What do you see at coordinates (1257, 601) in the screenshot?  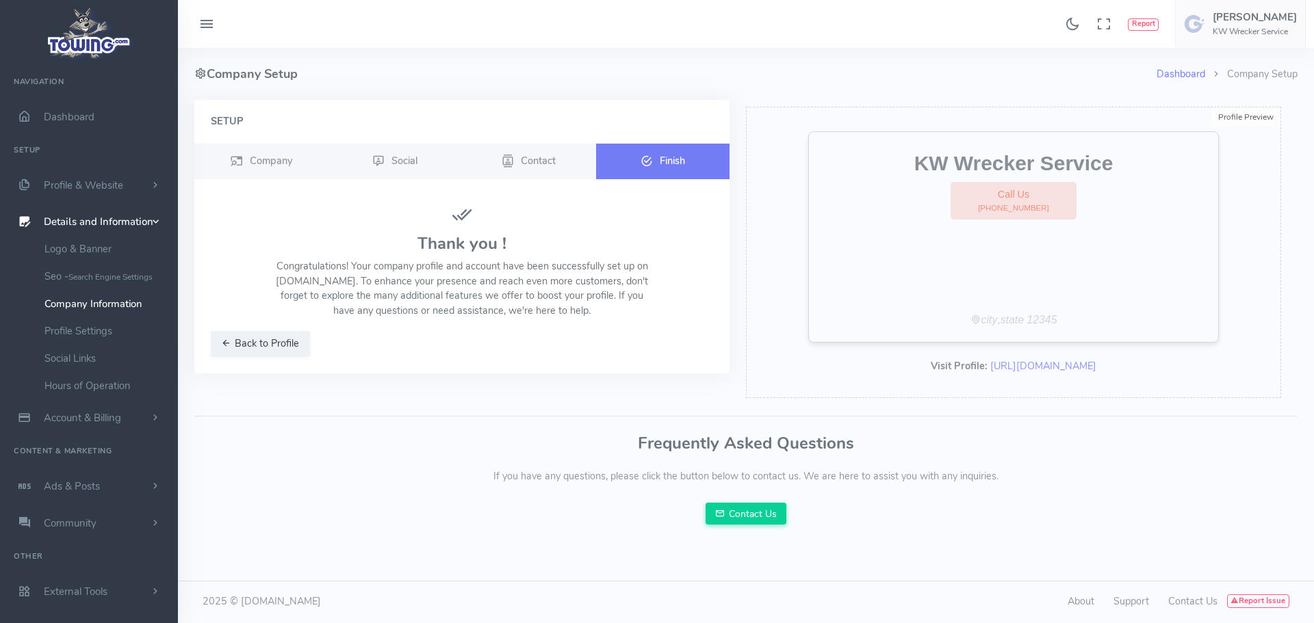 I see `button: Report Issue` at bounding box center [1257, 601].